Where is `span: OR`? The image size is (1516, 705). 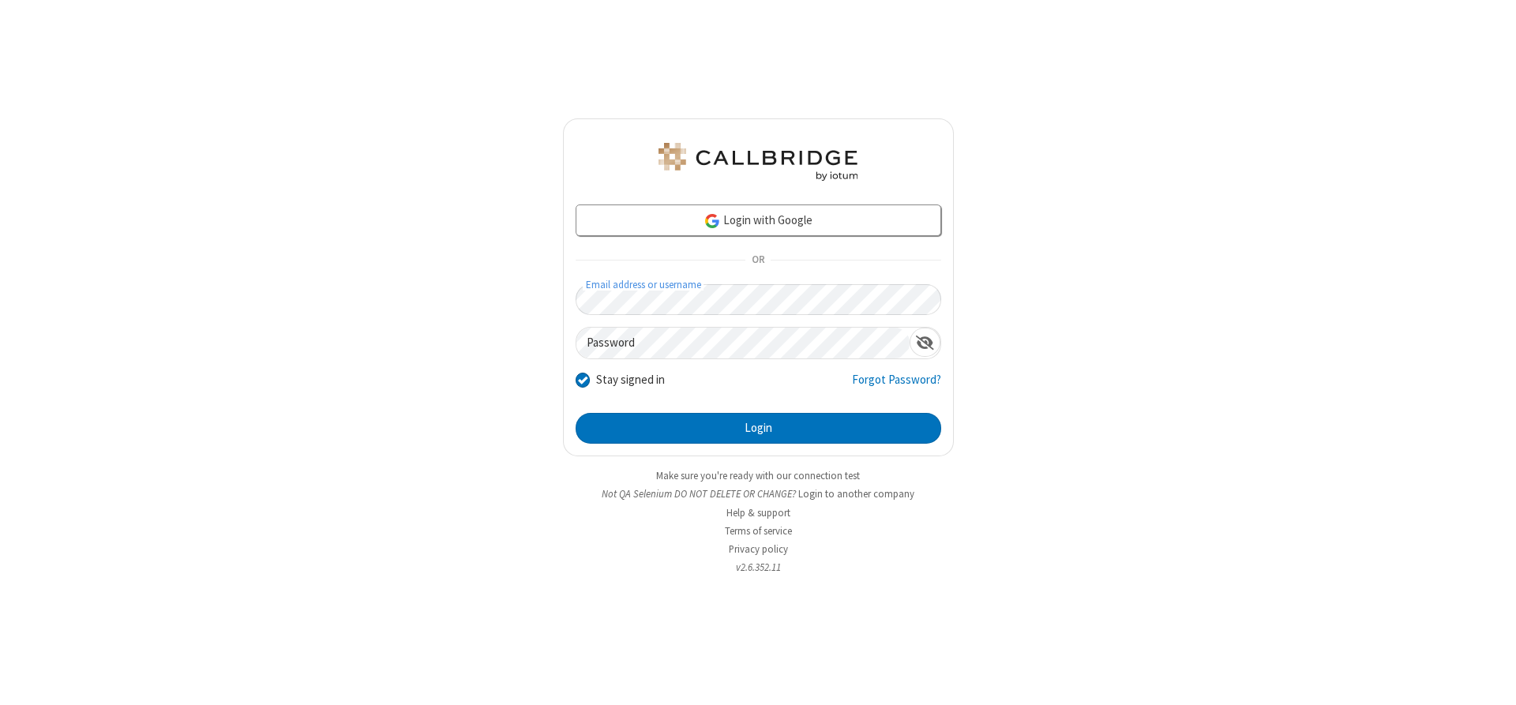
span: OR is located at coordinates (758, 261).